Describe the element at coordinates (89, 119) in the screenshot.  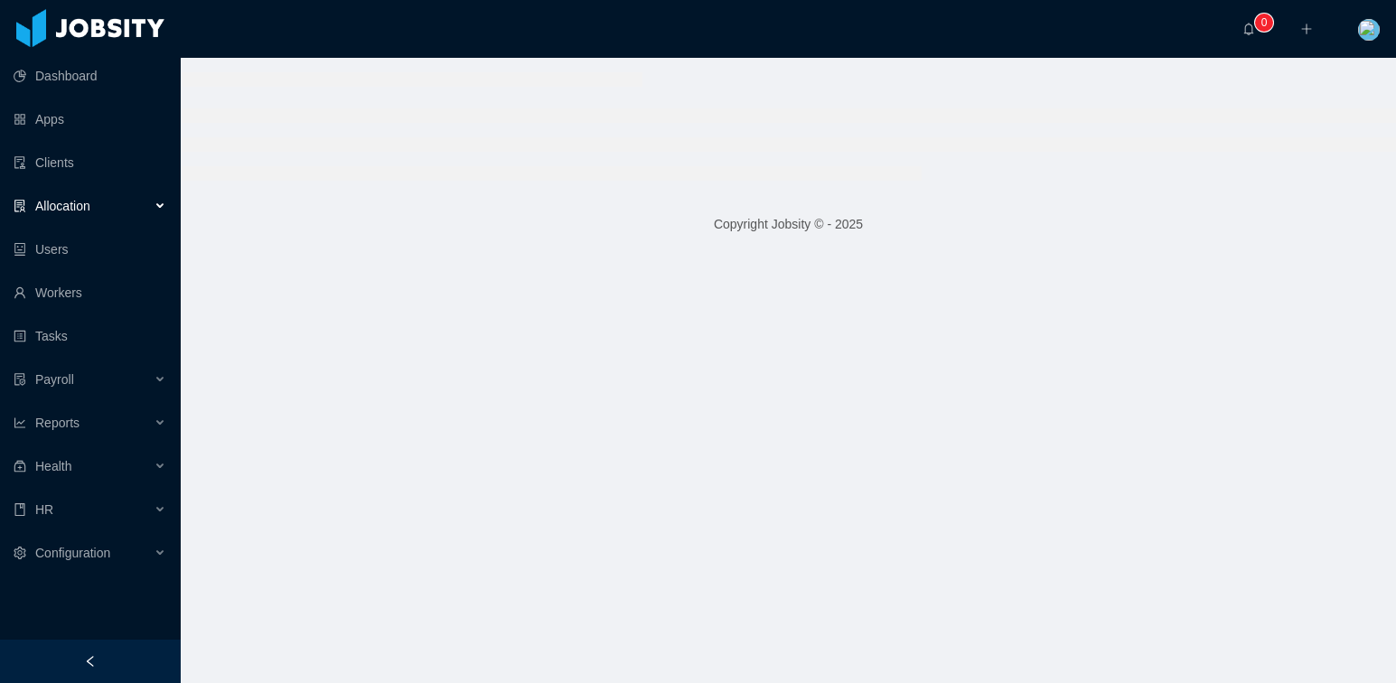
I see `a: icon: appstoreApps` at that location.